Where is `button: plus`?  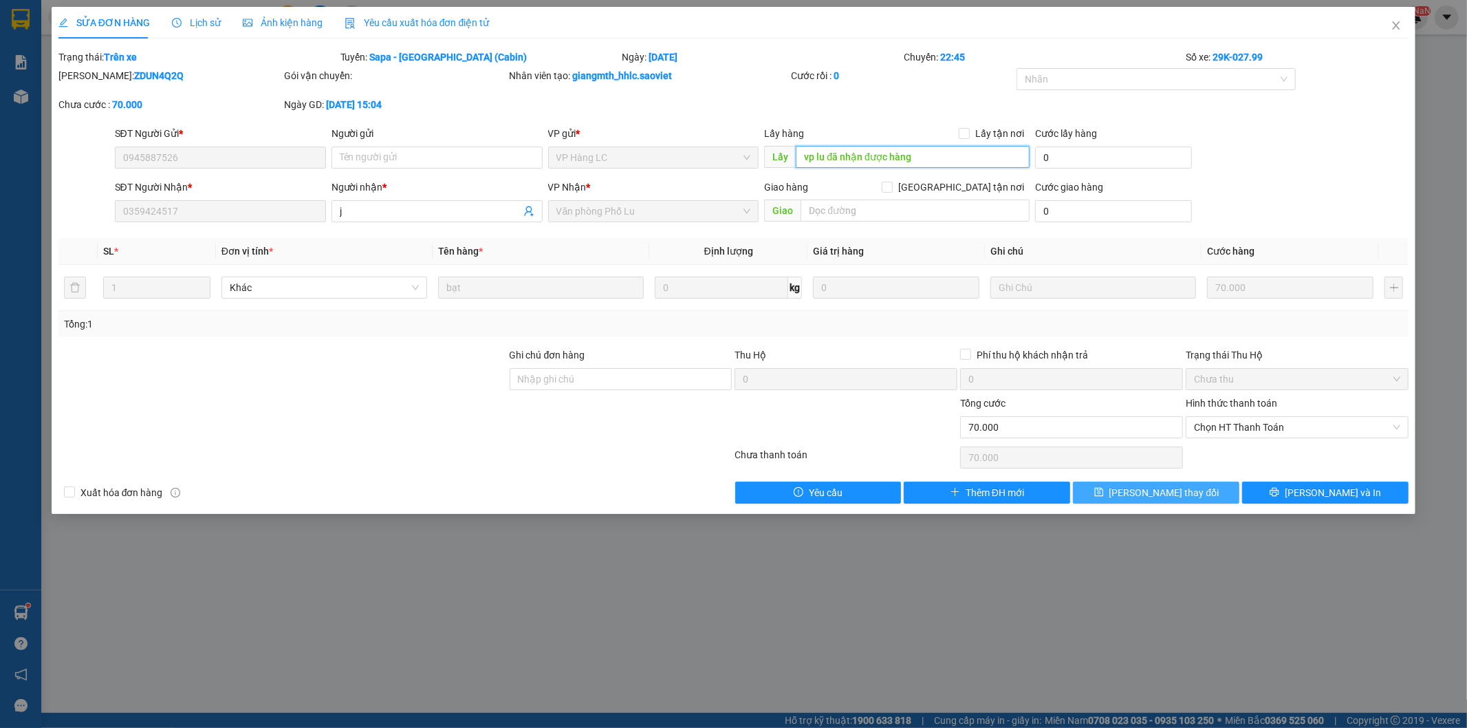 button: plus is located at coordinates (1394, 288).